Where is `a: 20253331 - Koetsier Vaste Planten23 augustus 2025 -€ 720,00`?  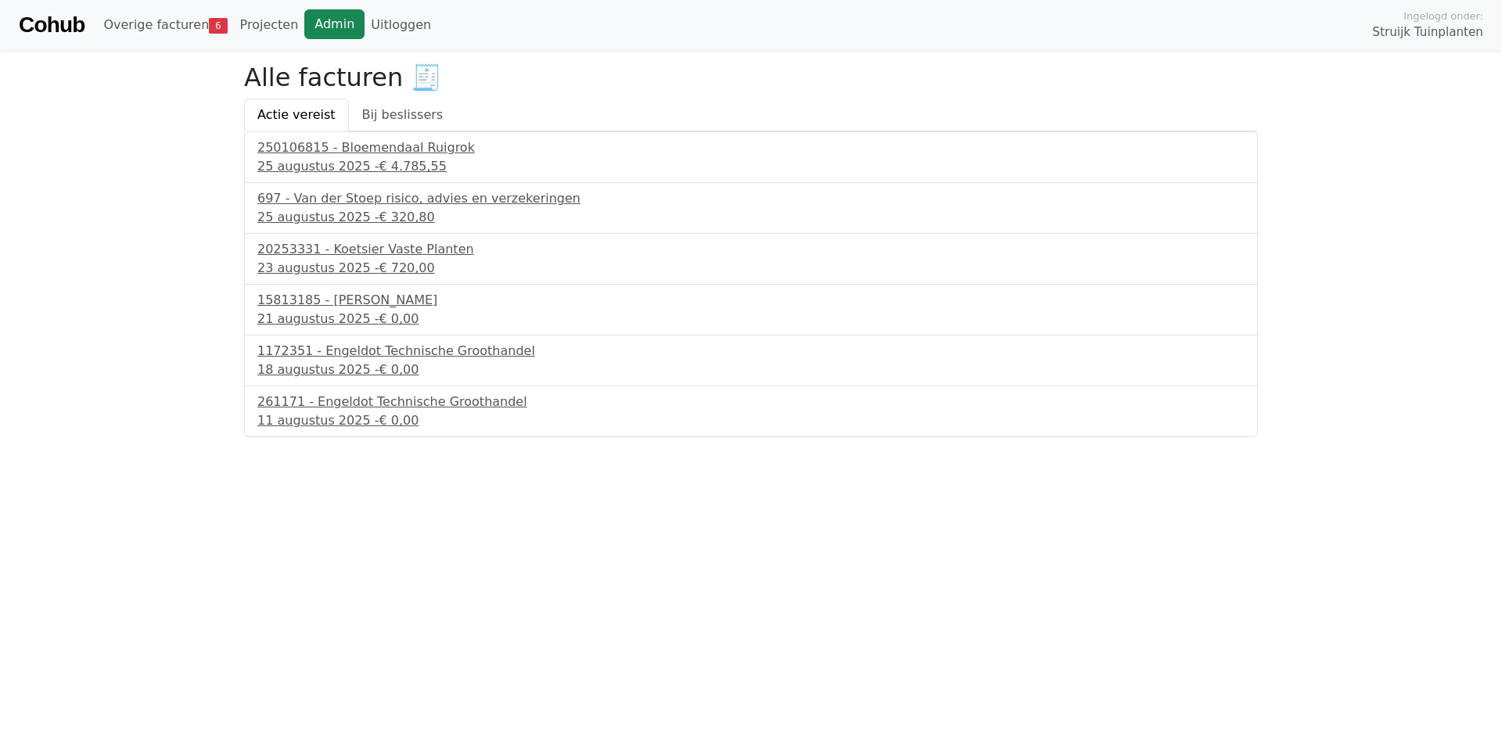
a: 20253331 - Koetsier Vaste Planten23 augustus 2025 -€ 720,00 is located at coordinates (751, 259).